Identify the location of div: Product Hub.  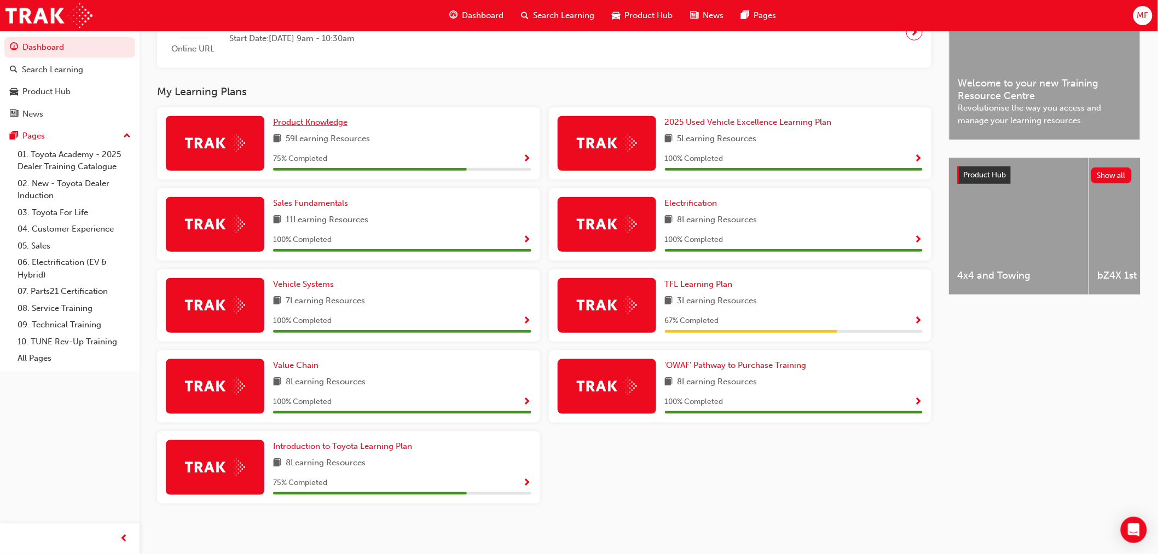
(47, 91).